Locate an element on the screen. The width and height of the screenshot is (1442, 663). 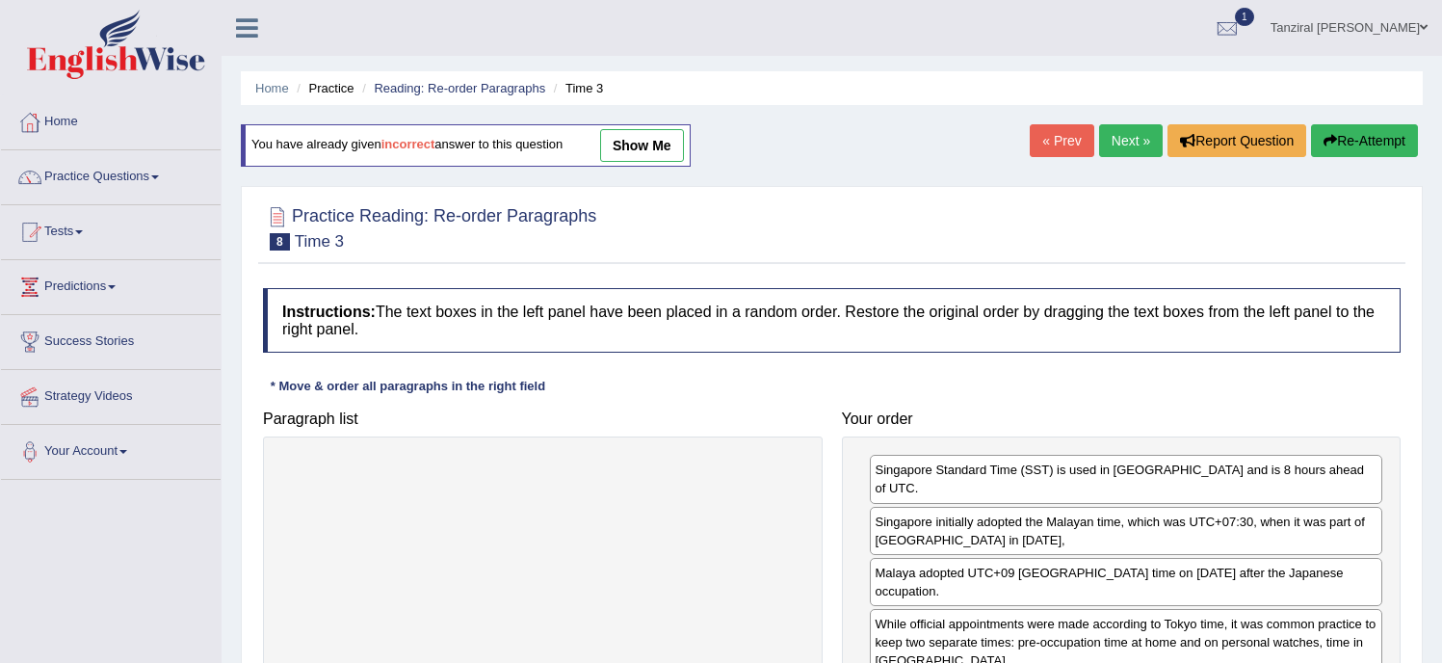
b: Instructions: is located at coordinates (329, 311).